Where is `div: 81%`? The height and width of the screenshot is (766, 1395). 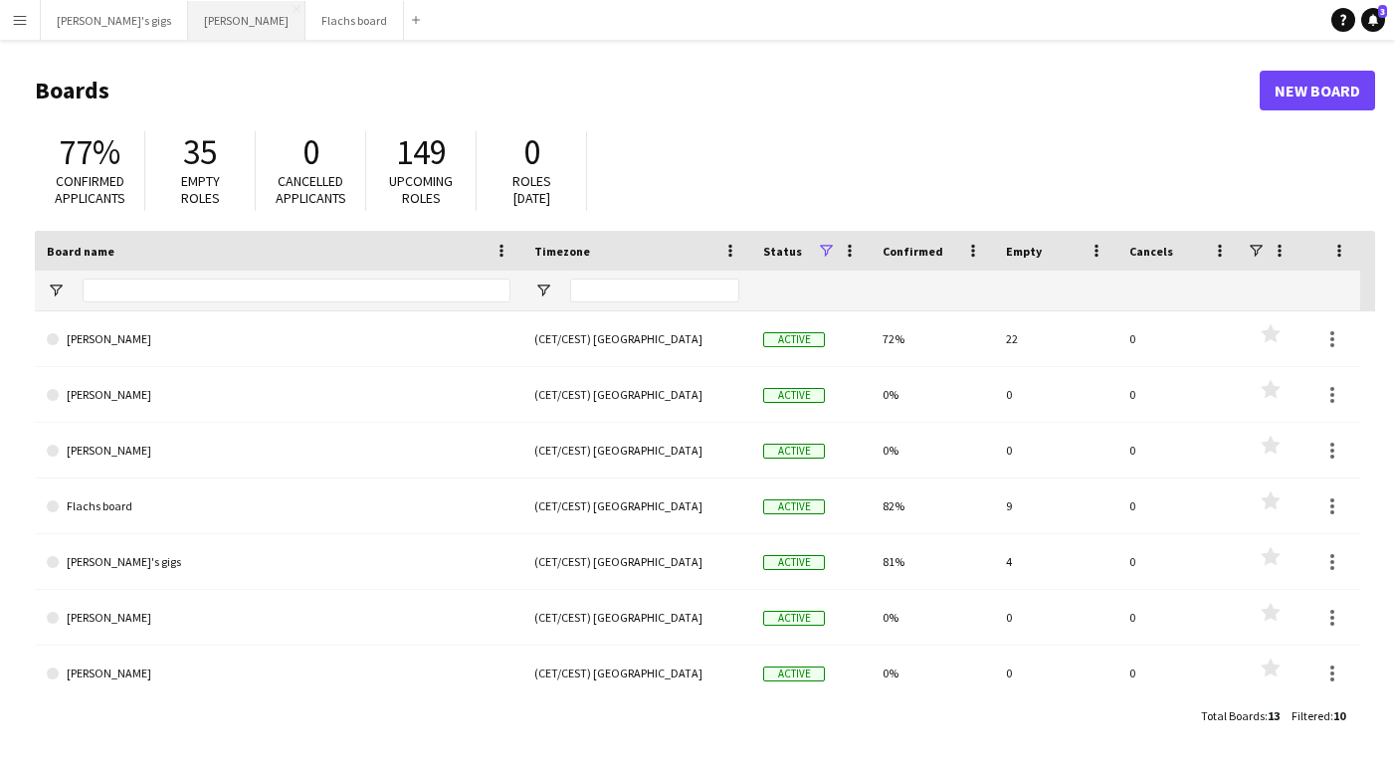 div: 81% is located at coordinates (933, 561).